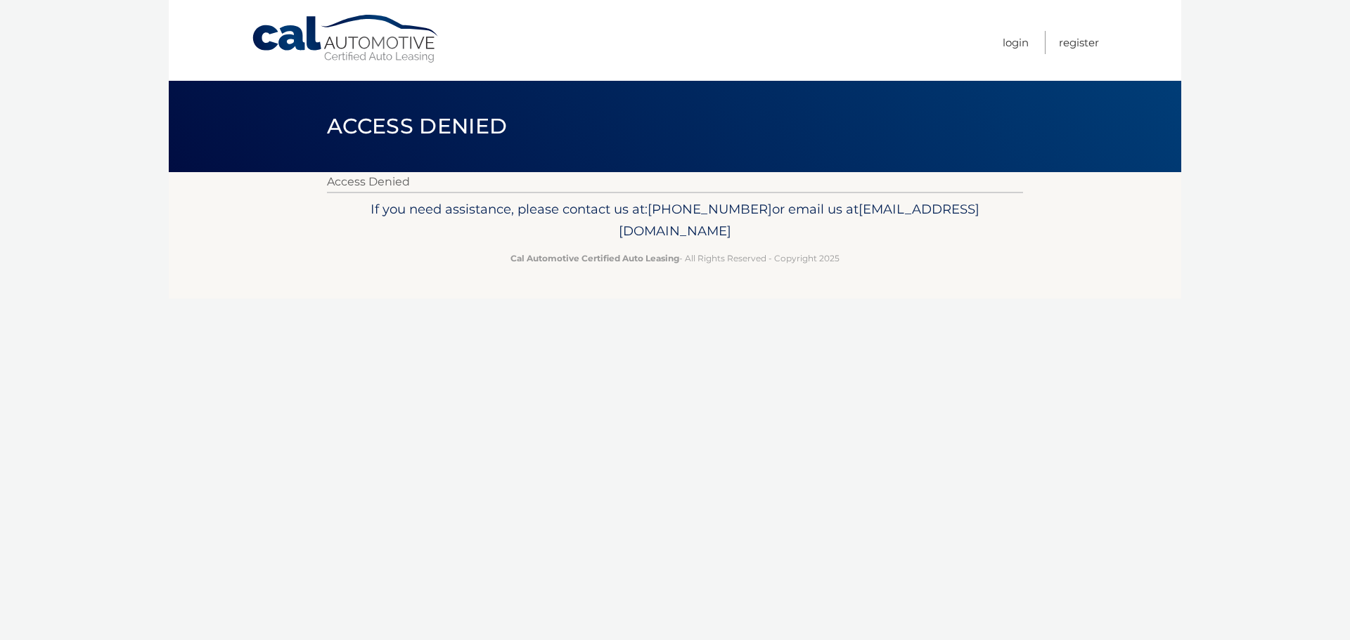  I want to click on span: Access Denied, so click(417, 126).